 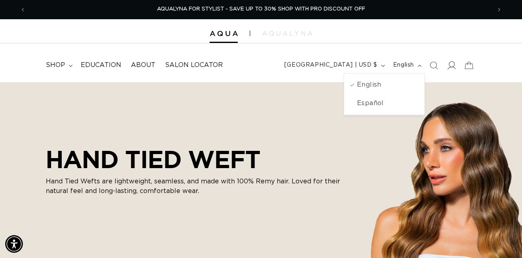 I want to click on span: AQUALYNA FOR STYLIST - SAVE UP TO 30% SHOP WITH PRO DISCOUNT OFF, so click(x=261, y=9).